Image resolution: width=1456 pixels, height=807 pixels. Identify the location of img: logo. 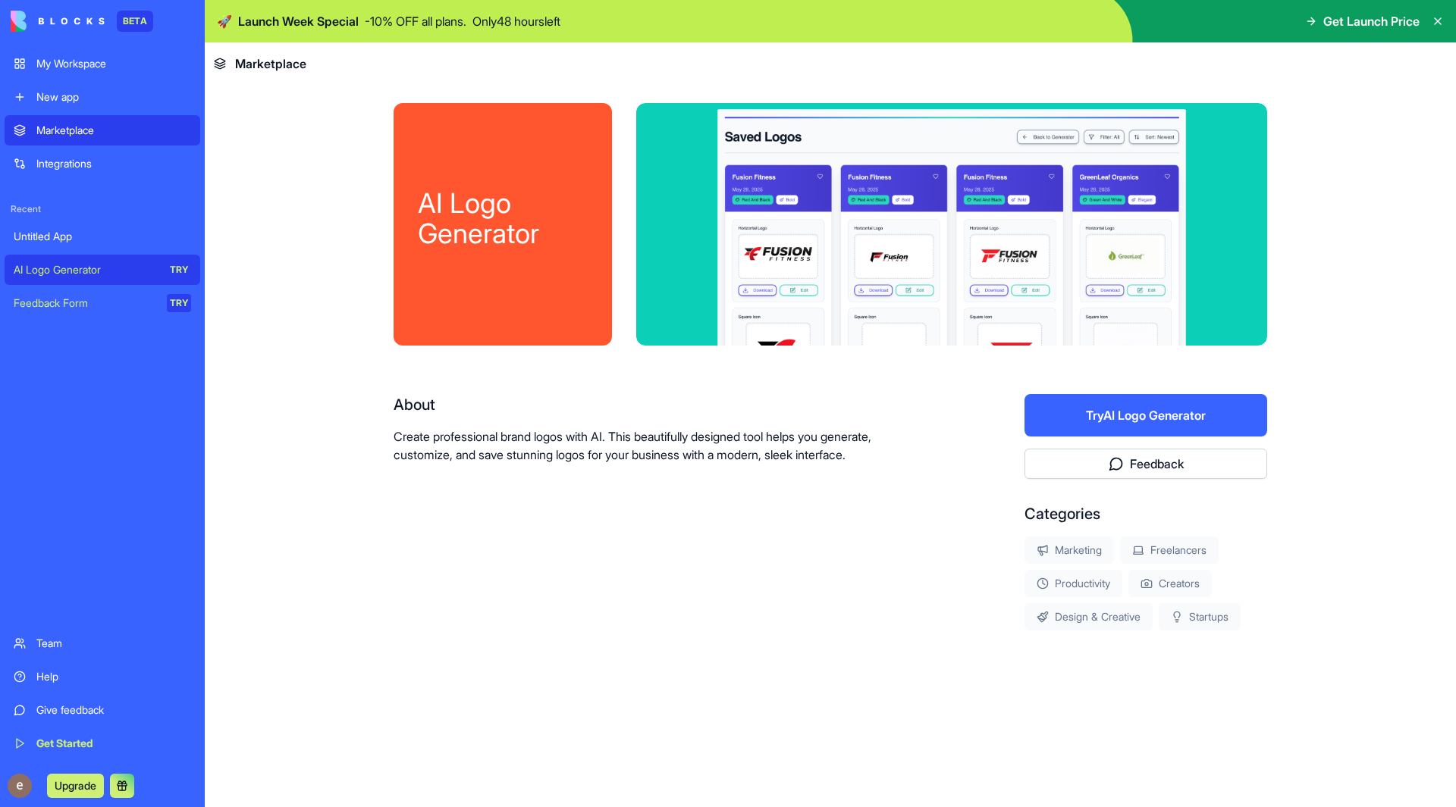
(58, 21).